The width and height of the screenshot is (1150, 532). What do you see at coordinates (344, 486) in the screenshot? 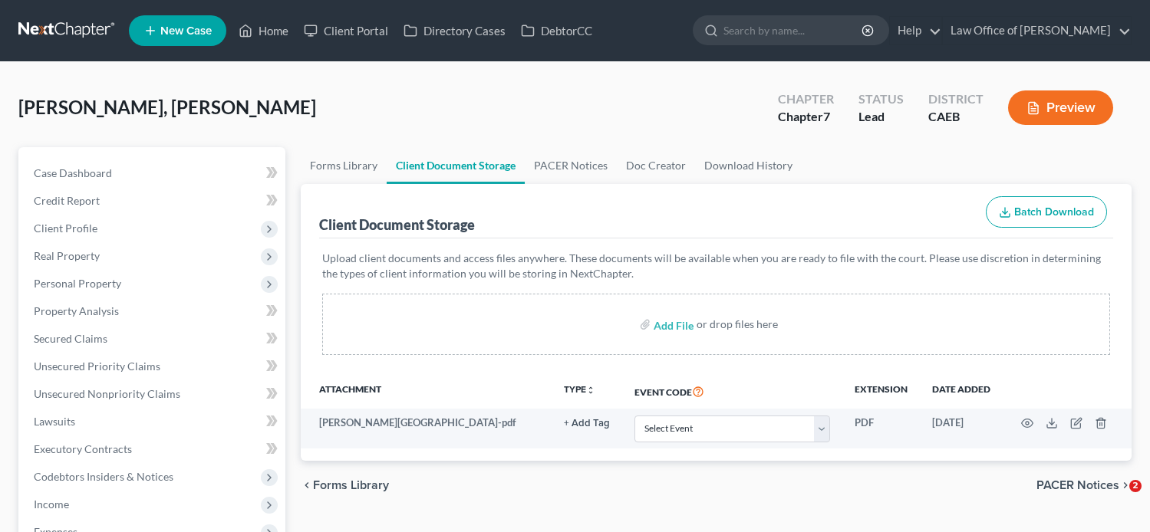
I see `button: chevron_left Forms Library` at bounding box center [344, 486].